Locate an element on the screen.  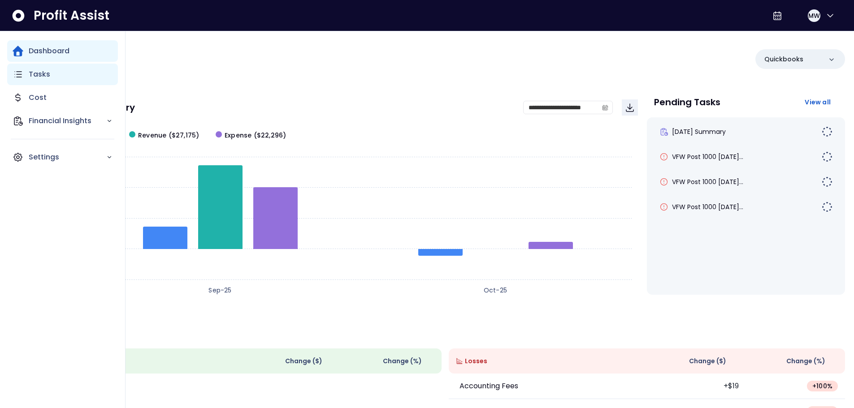
p: Wins & Losses is located at coordinates (445, 334).